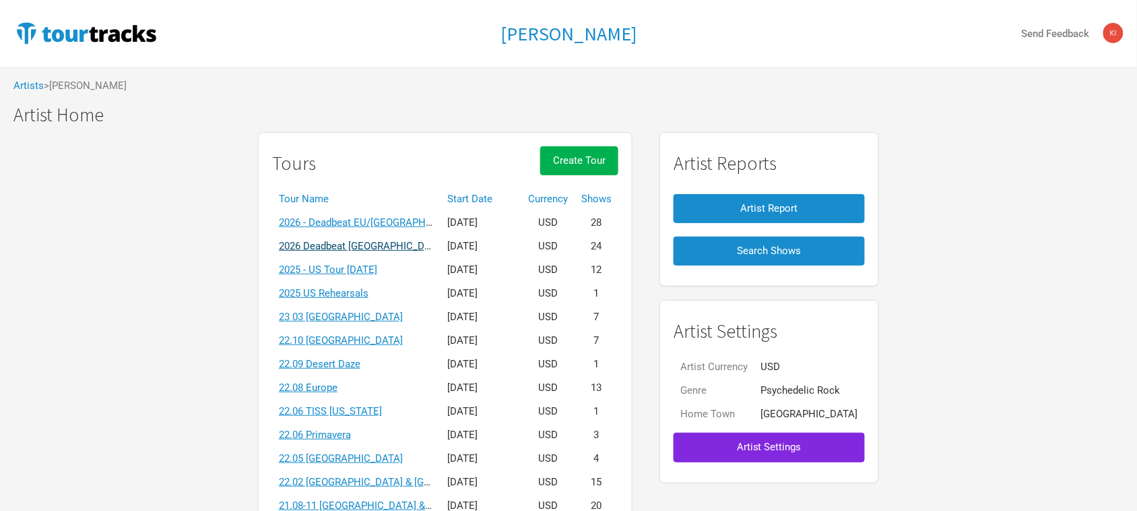 The width and height of the screenshot is (1137, 511). What do you see at coordinates (596, 482) in the screenshot?
I see `td: 15` at bounding box center [596, 482].